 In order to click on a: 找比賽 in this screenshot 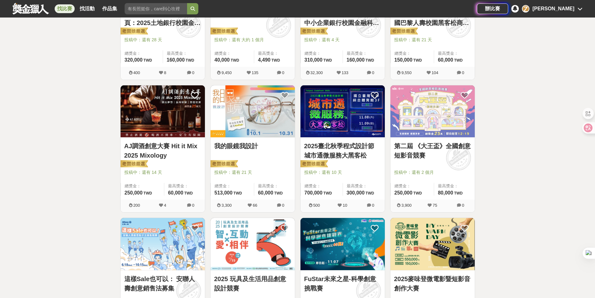, I will do `click(65, 9)`.